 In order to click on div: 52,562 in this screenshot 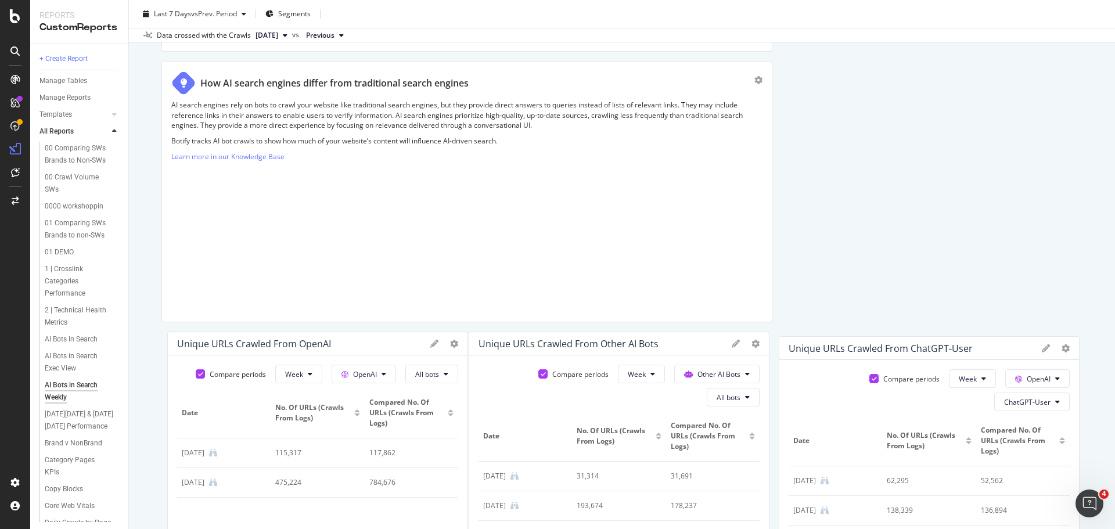, I will do `click(1018, 481)`.